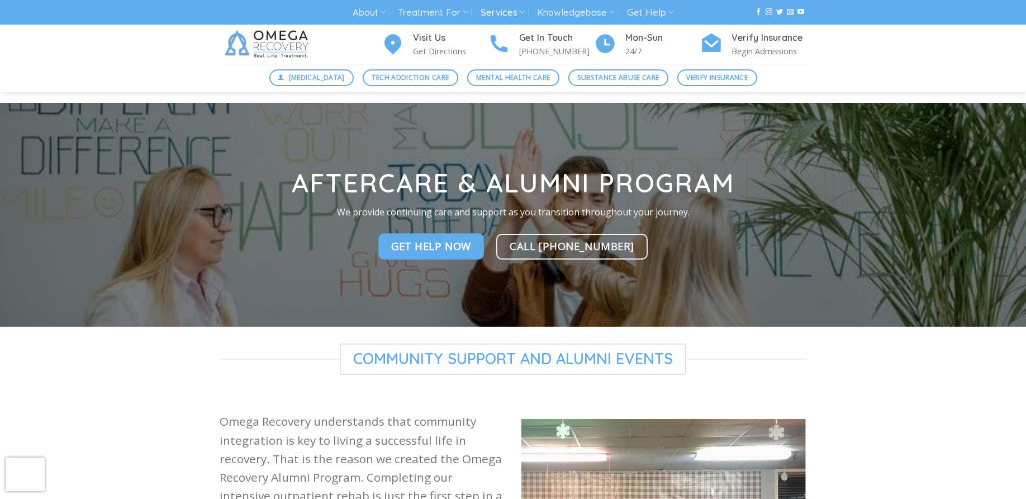  What do you see at coordinates (769, 51) in the screenshot?
I see `p: Begin Admissions` at bounding box center [769, 51].